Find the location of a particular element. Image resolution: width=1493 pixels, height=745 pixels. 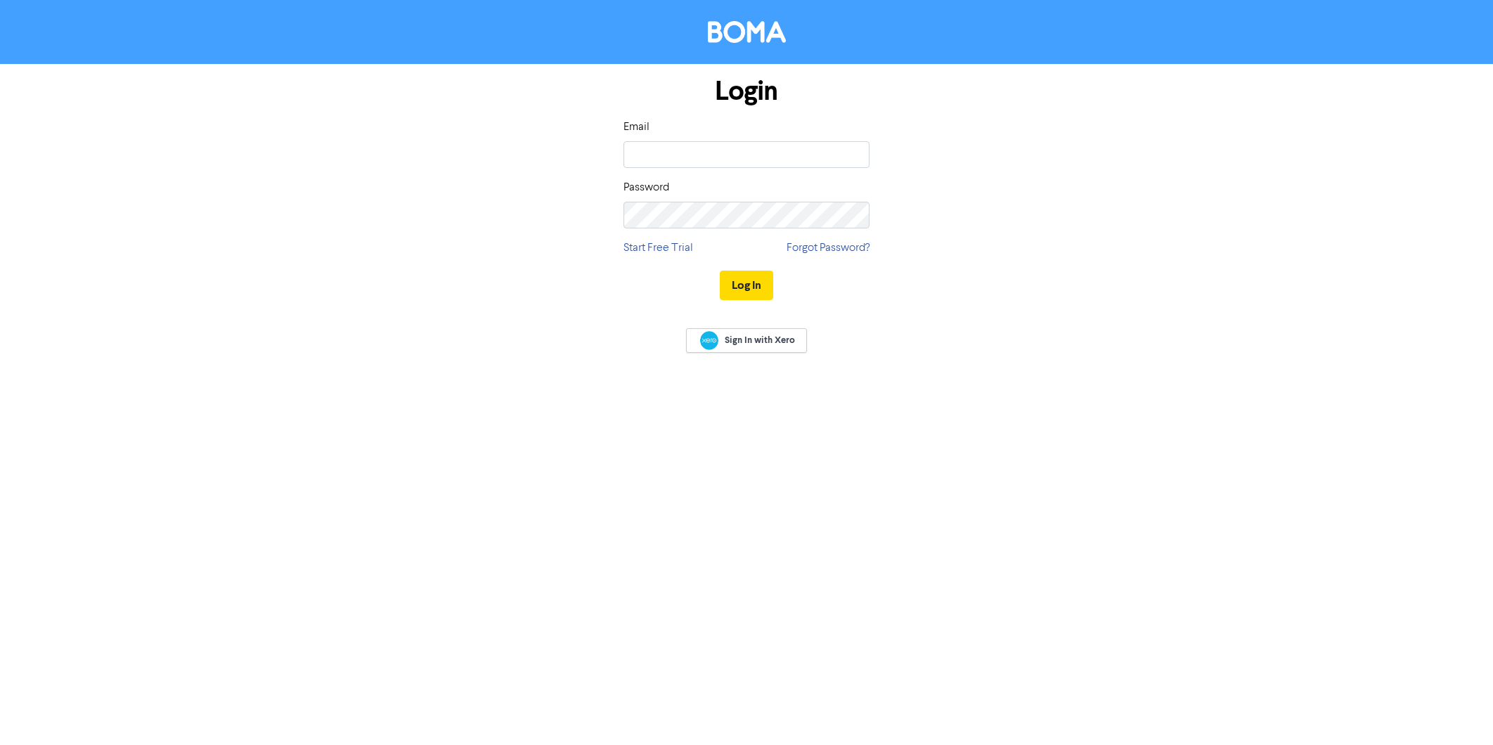

button: Log In is located at coordinates (746, 285).